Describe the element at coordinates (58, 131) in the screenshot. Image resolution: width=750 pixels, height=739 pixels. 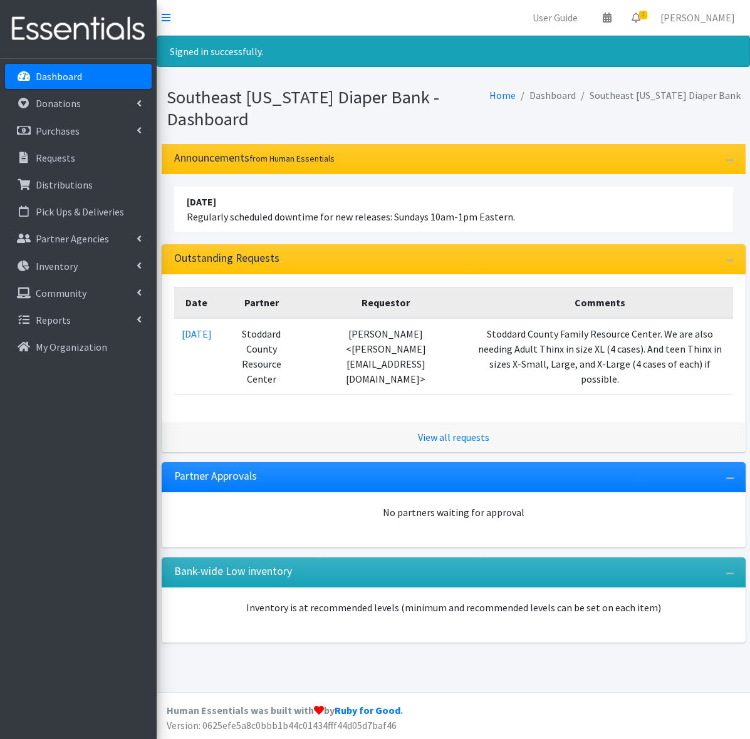
I see `p: Purchases` at that location.